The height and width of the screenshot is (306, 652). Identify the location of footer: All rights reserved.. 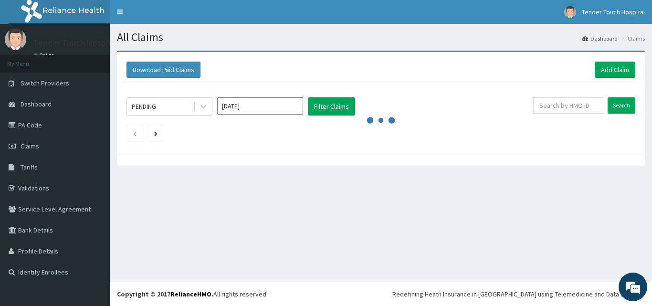
(381, 293).